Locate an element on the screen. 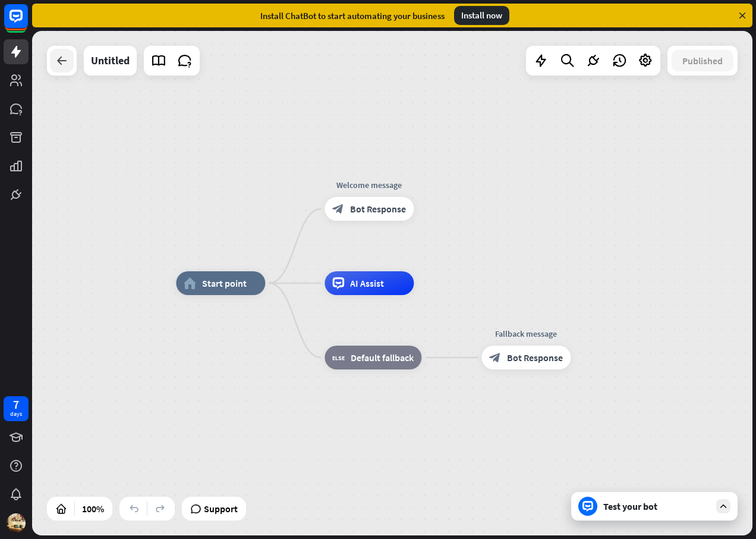 The width and height of the screenshot is (756, 539). i: home_2 is located at coordinates (190, 283).